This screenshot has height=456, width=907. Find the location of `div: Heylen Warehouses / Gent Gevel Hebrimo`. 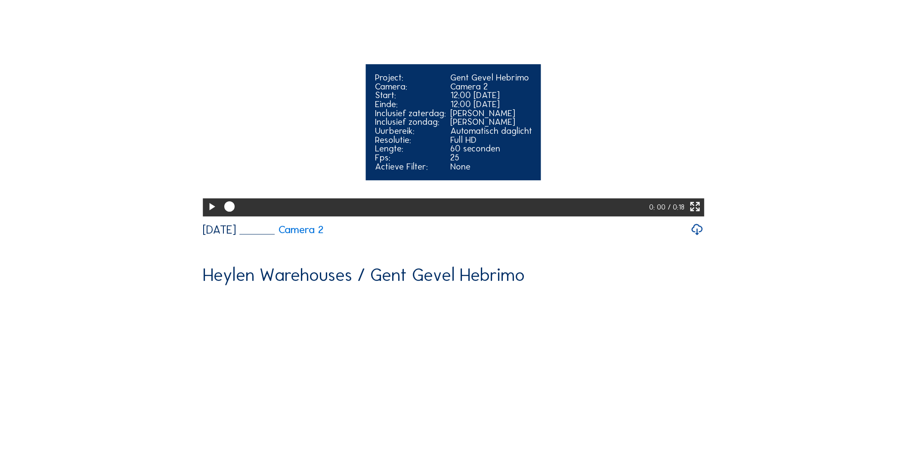

div: Heylen Warehouses / Gent Gevel Hebrimo is located at coordinates (364, 275).